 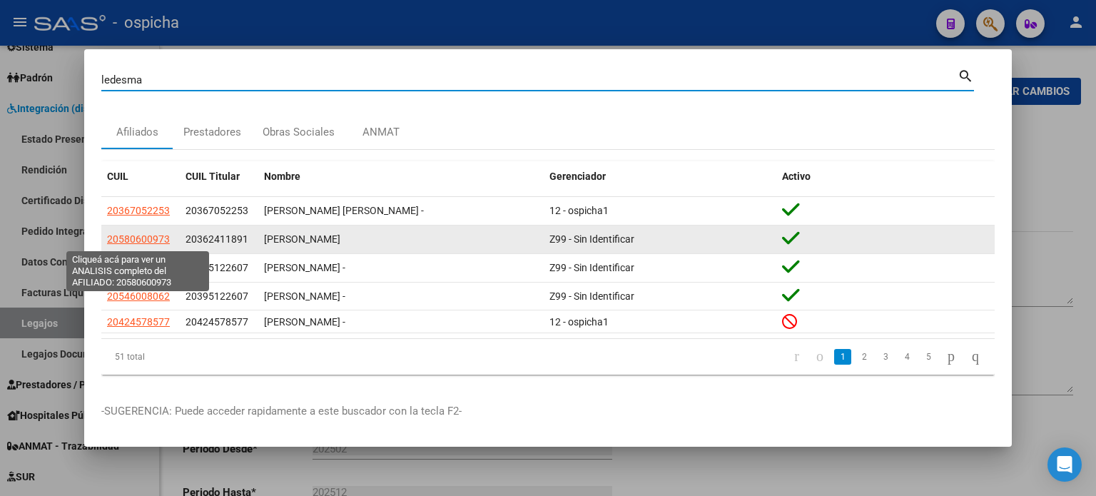 What do you see at coordinates (282, 176) in the screenshot?
I see `span: Nombre` at bounding box center [282, 176].